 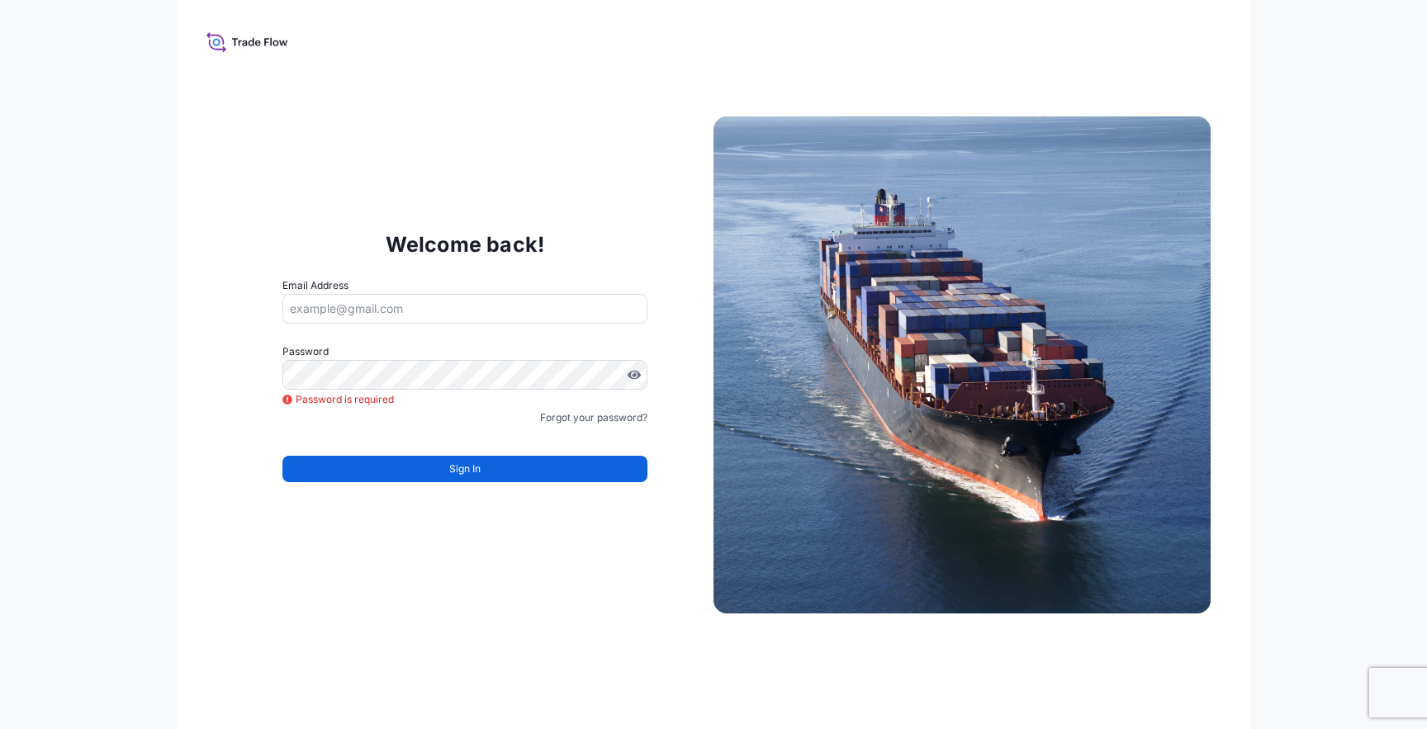 I want to click on span: Sign In, so click(x=465, y=469).